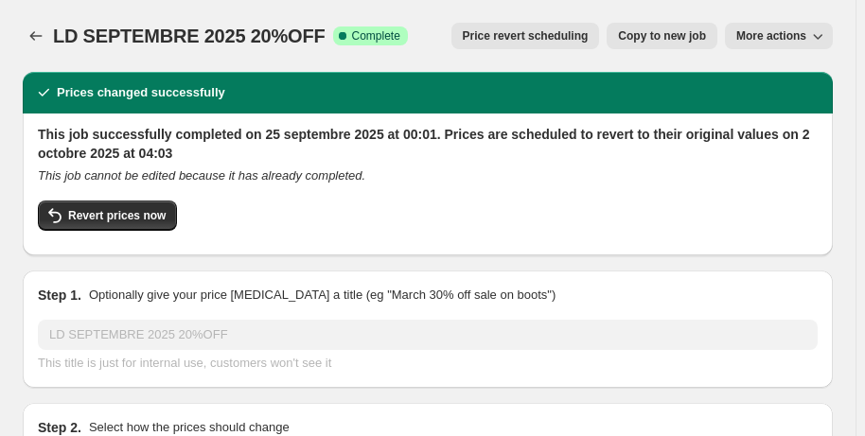 This screenshot has width=865, height=436. What do you see at coordinates (428, 144) in the screenshot?
I see `h2: This job successfully completed on 25 septembre 2025 at 00:01. Prices are scheduled to revert to ...` at bounding box center [428, 144].